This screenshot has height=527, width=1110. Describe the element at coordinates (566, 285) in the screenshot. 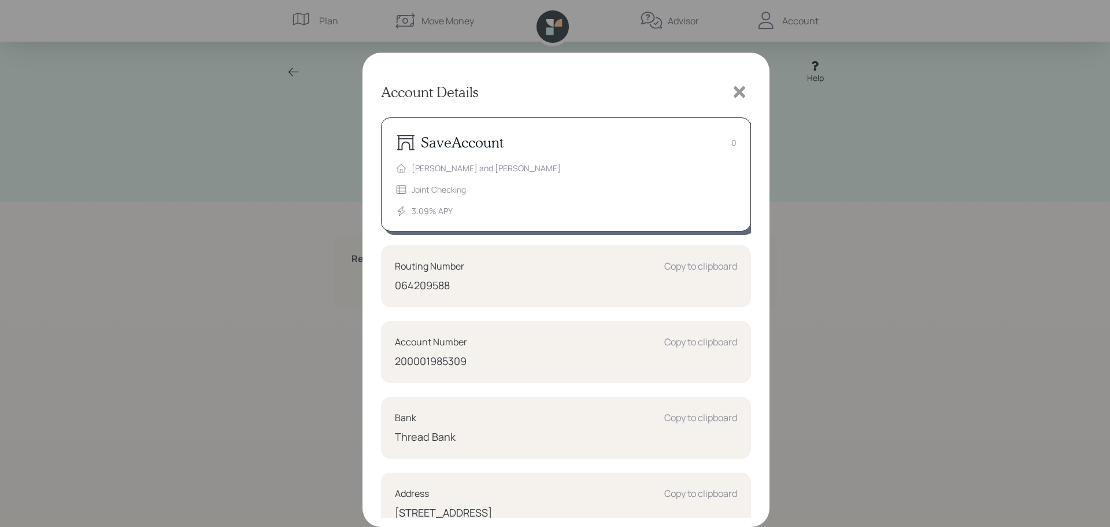

I see `div: 064209588` at that location.